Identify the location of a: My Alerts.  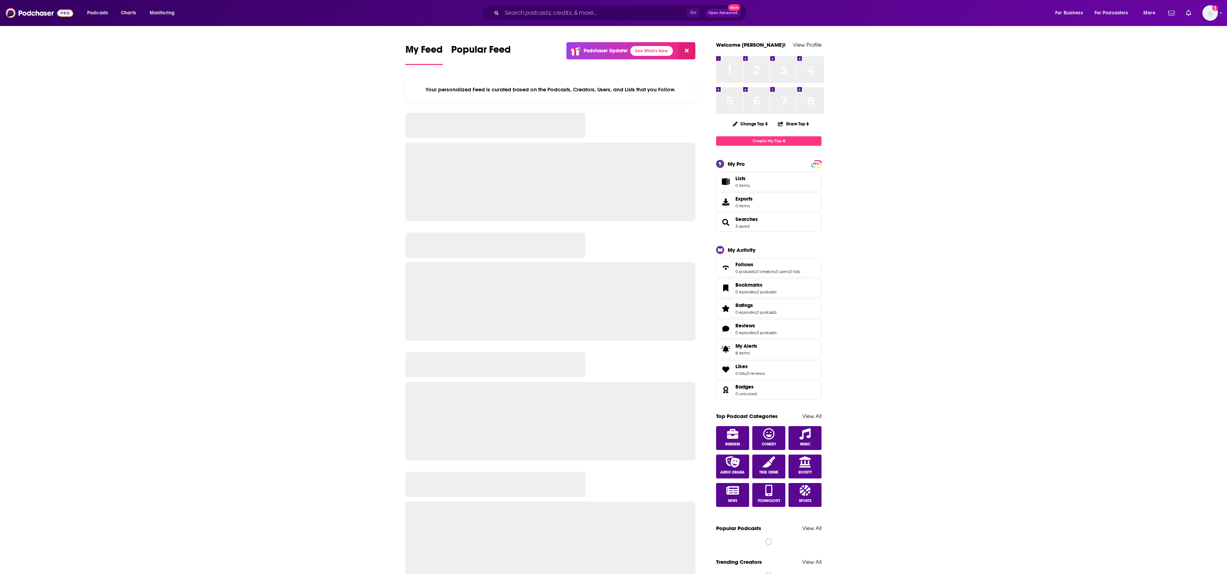
(769, 349).